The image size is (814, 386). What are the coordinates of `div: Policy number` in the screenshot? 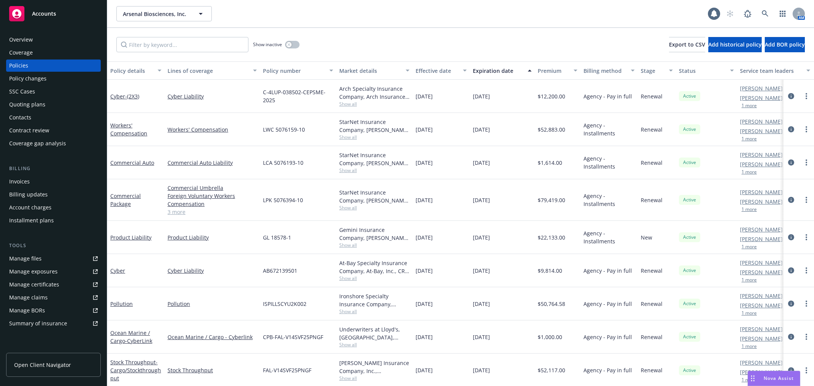 It's located at (294, 71).